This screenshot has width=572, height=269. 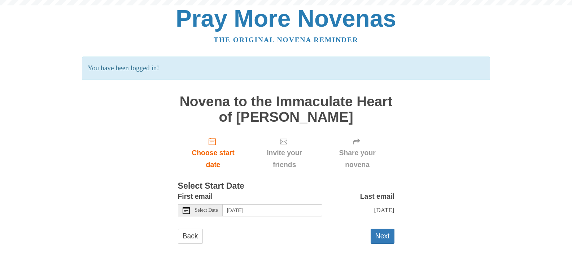 What do you see at coordinates (206, 211) in the screenshot?
I see `span: Select Date` at bounding box center [206, 211].